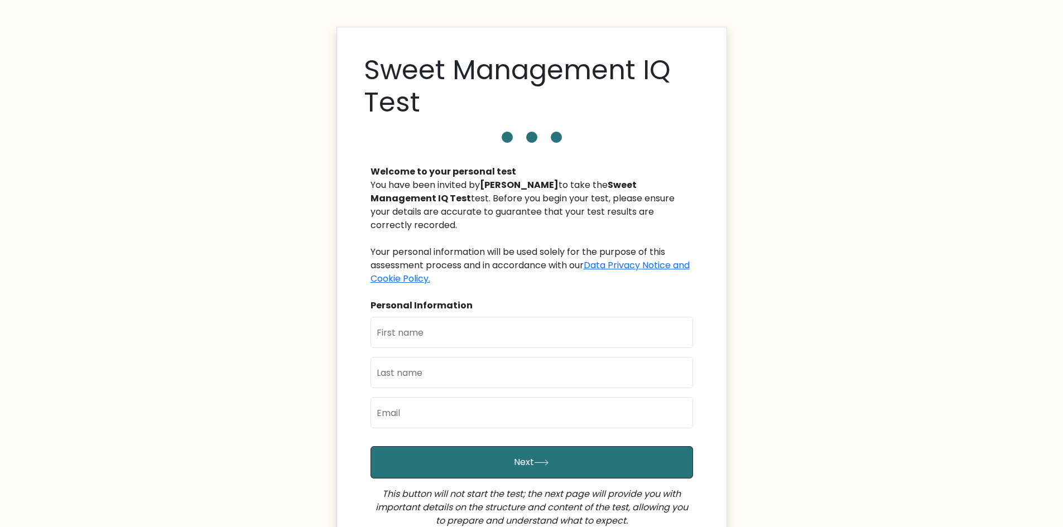 The height and width of the screenshot is (527, 1063). I want to click on div: Welcome to your personal test, so click(532, 172).